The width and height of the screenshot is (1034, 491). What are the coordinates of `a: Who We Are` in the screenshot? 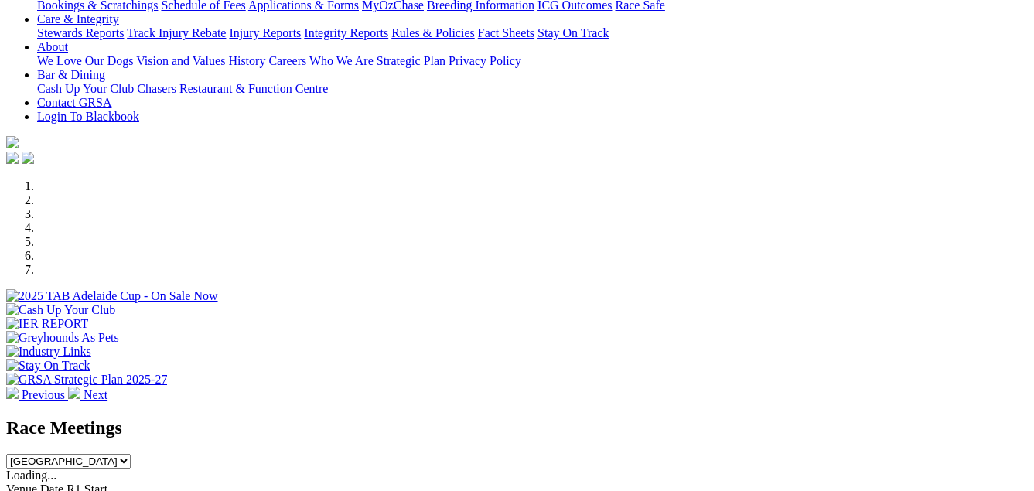 It's located at (341, 60).